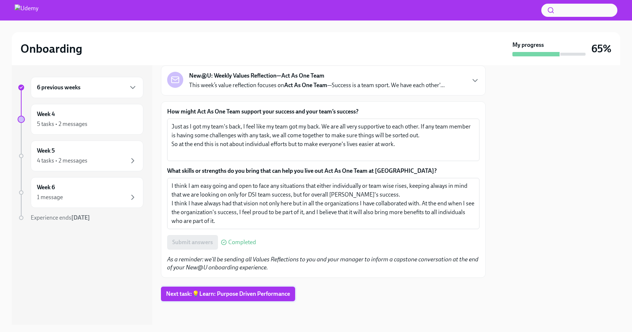 This screenshot has width=632, height=332. Describe the element at coordinates (62, 161) in the screenshot. I see `div: 4 tasks • 2 messages` at that location.